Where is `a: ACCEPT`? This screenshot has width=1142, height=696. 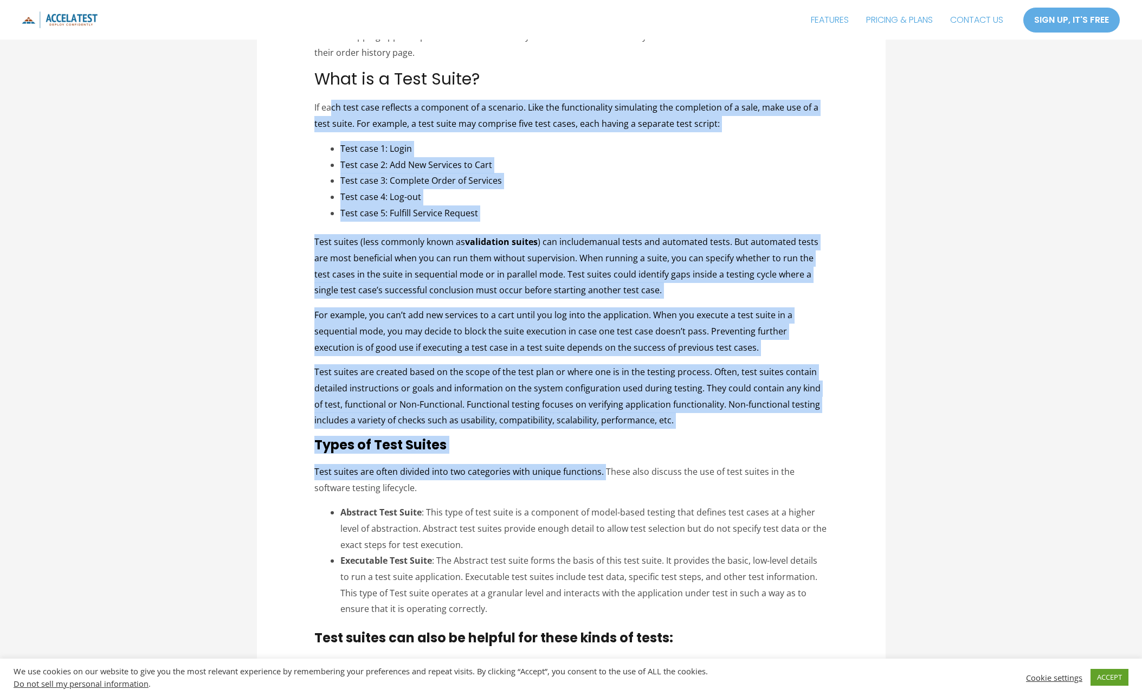 a: ACCEPT is located at coordinates (1109, 677).